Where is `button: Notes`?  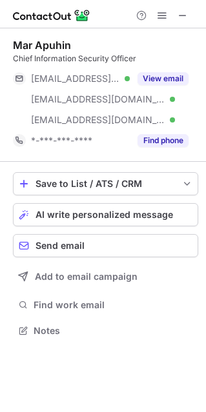
button: Notes is located at coordinates (105, 331).